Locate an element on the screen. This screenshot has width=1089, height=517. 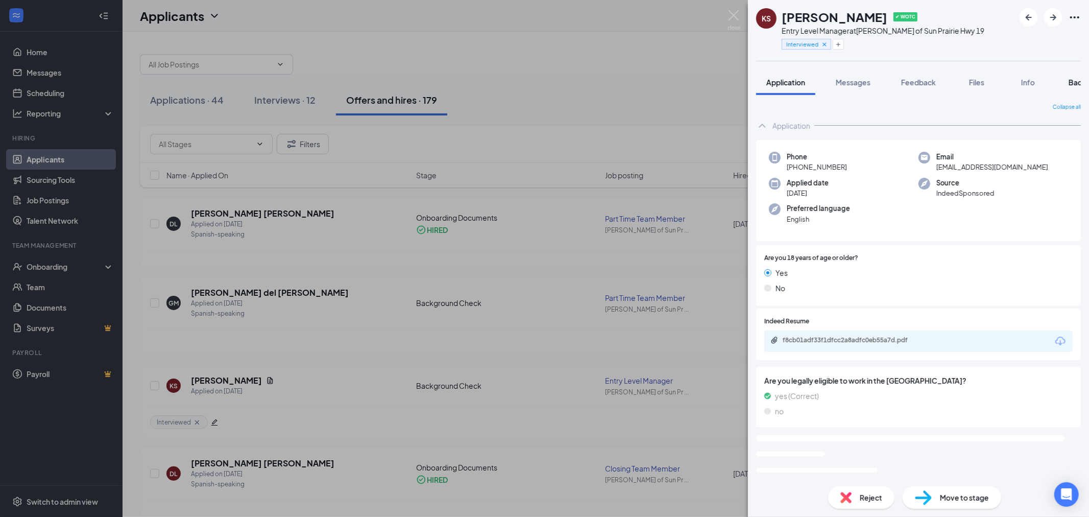
span: Reject is located at coordinates (871, 497).